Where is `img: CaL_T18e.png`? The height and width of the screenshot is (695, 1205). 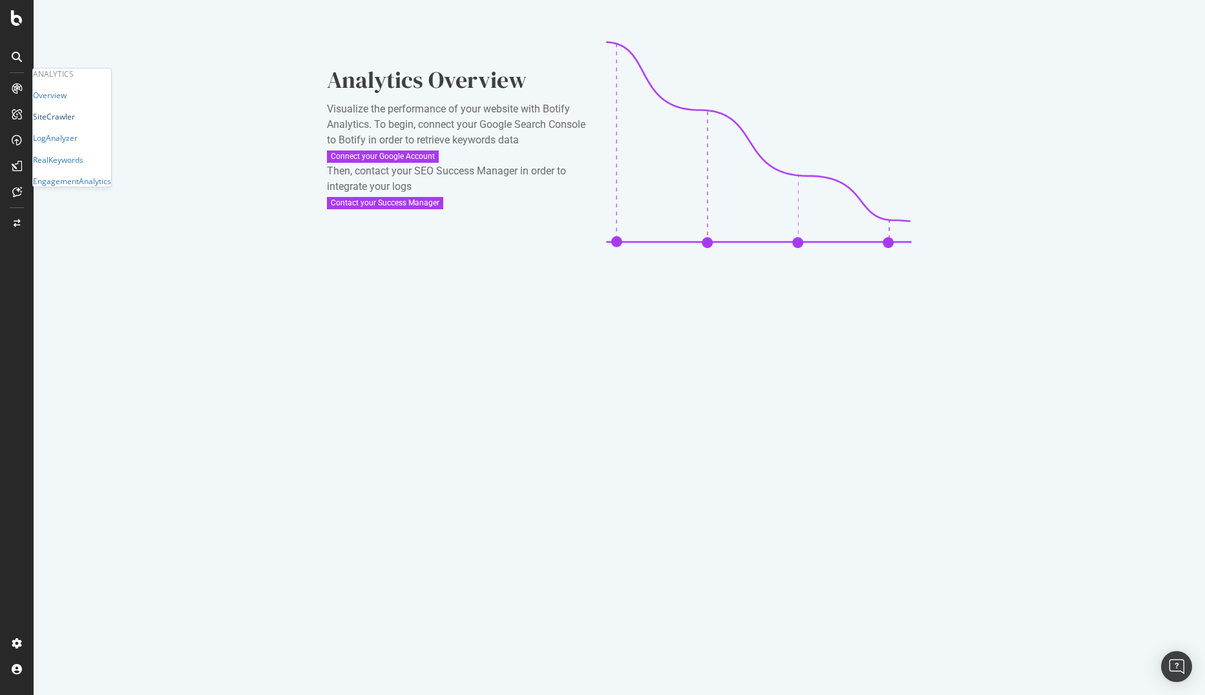
img: CaL_T18e.png is located at coordinates (759, 145).